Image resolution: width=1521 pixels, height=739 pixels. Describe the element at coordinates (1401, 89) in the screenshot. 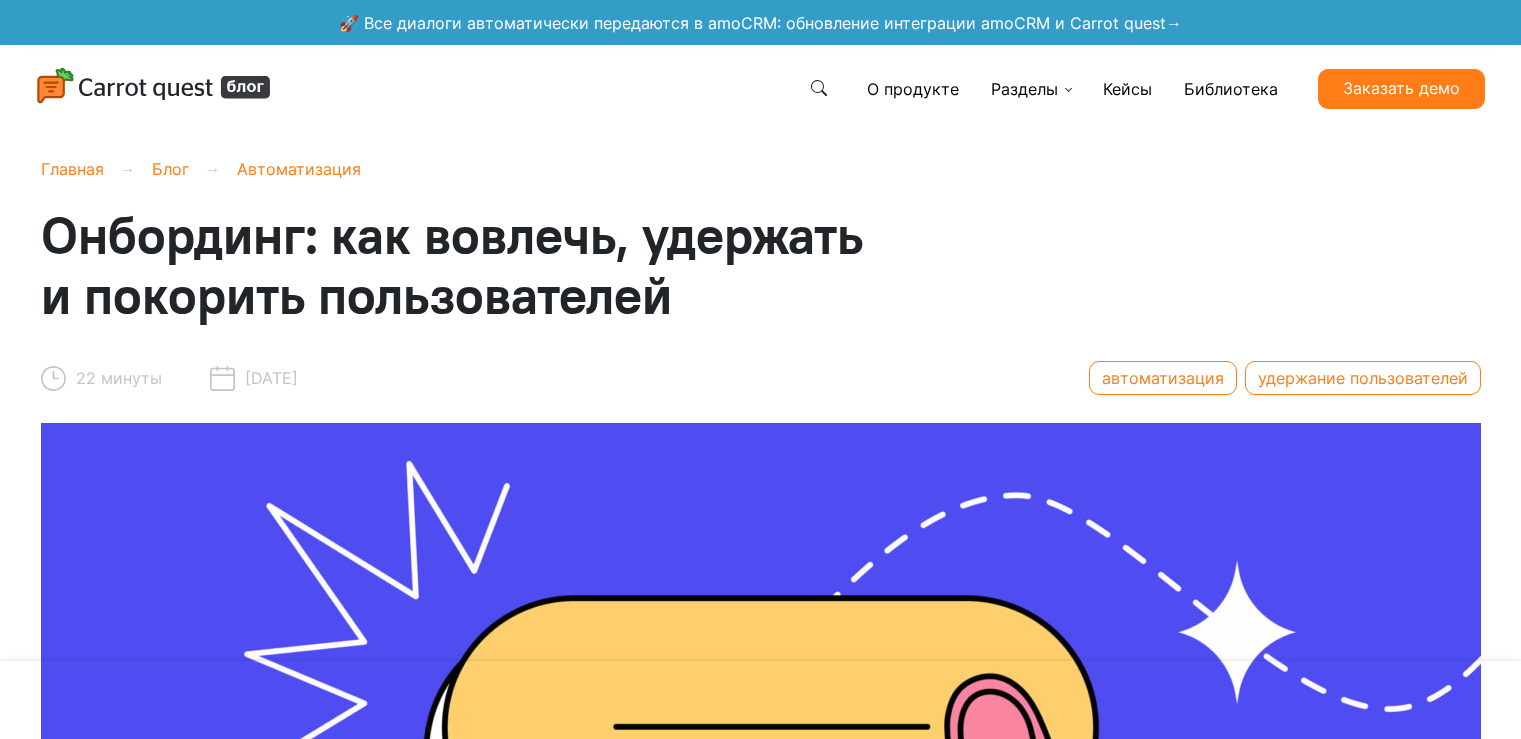

I see `a: Заказать демо` at that location.